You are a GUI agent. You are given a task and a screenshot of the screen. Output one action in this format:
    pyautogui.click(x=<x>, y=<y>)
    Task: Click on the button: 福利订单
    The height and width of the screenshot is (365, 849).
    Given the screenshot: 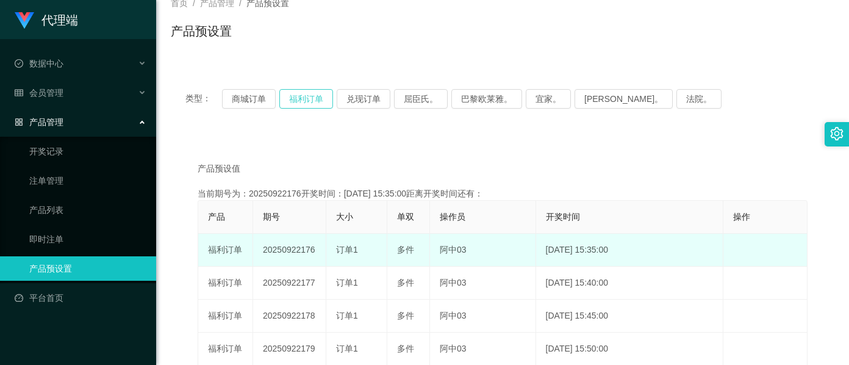 What is the action you would take?
    pyautogui.click(x=306, y=99)
    